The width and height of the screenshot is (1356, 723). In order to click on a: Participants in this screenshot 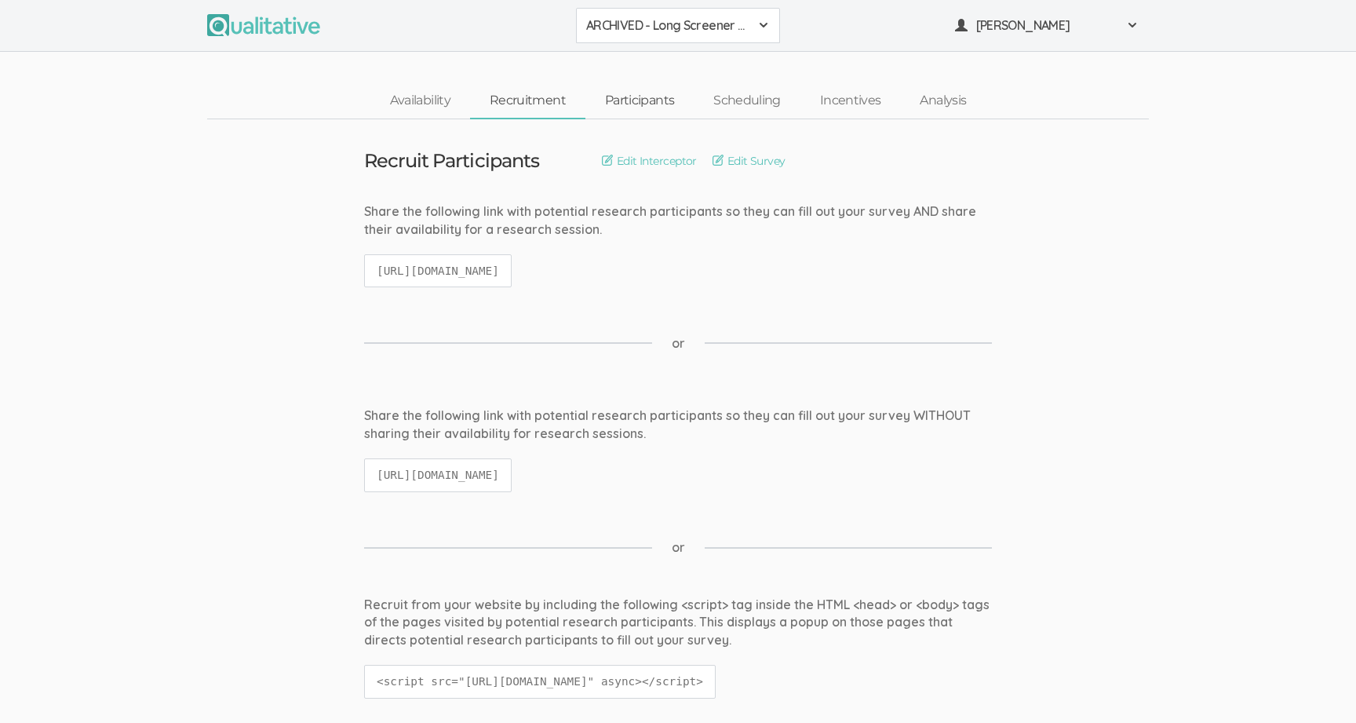, I will do `click(640, 100)`.